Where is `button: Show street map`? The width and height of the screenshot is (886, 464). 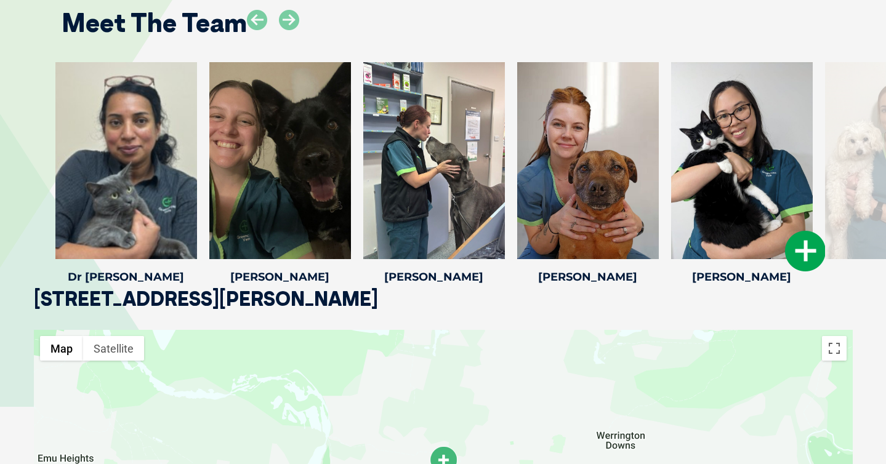
button: Show street map is located at coordinates (62, 349).